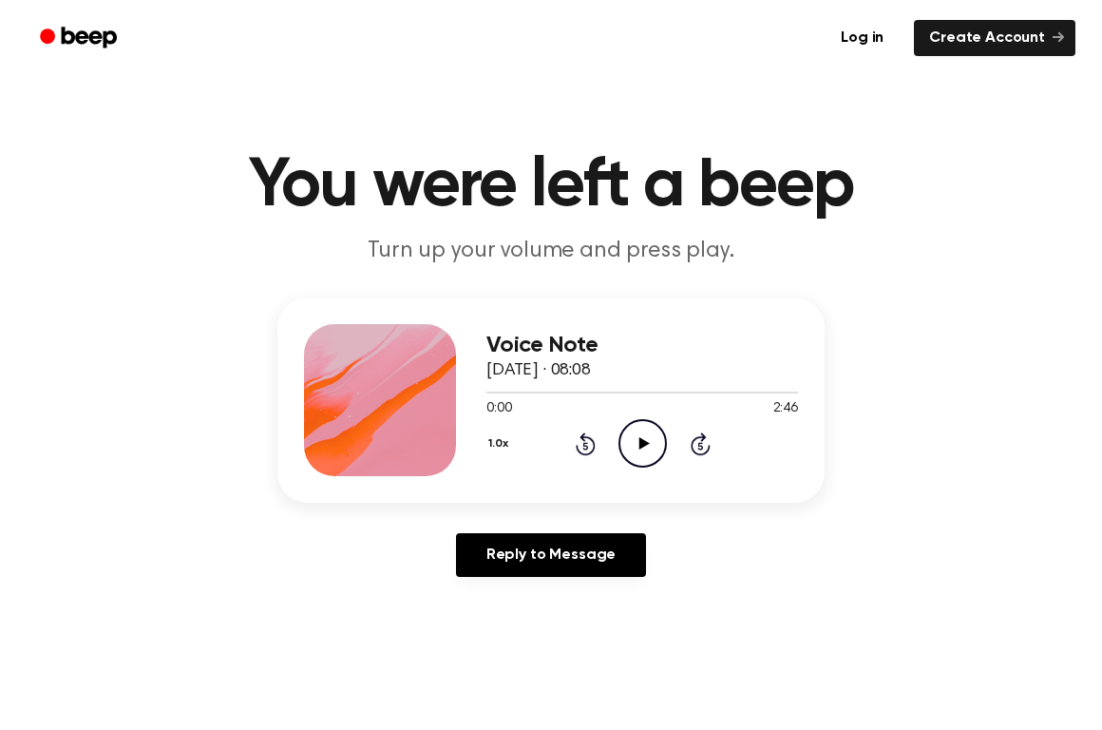  I want to click on a: Reply to Message, so click(551, 555).